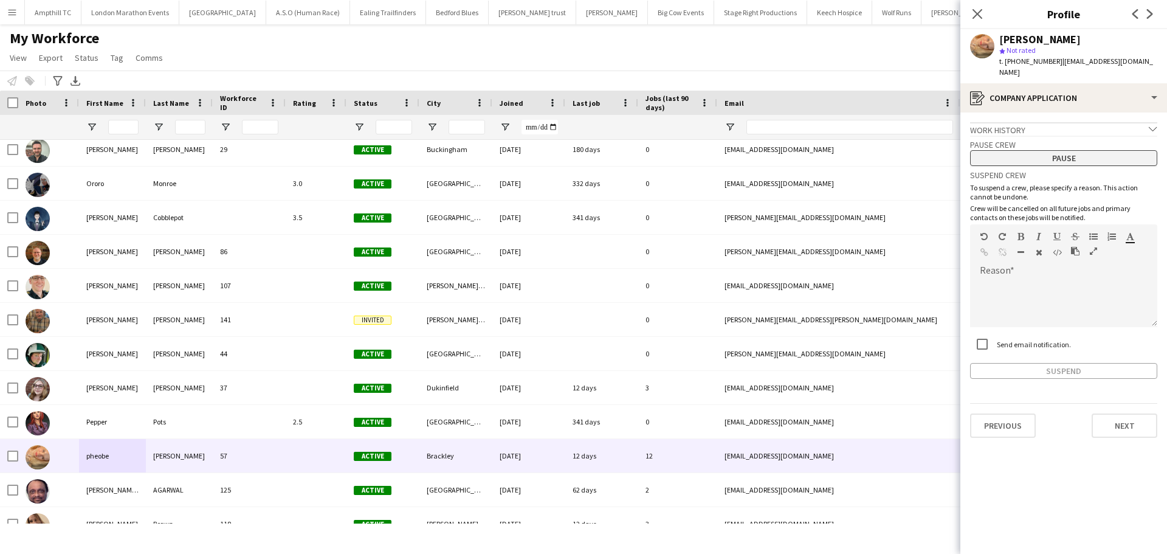 The width and height of the screenshot is (1167, 554). I want to click on img: Penelope Brooks, so click(38, 389).